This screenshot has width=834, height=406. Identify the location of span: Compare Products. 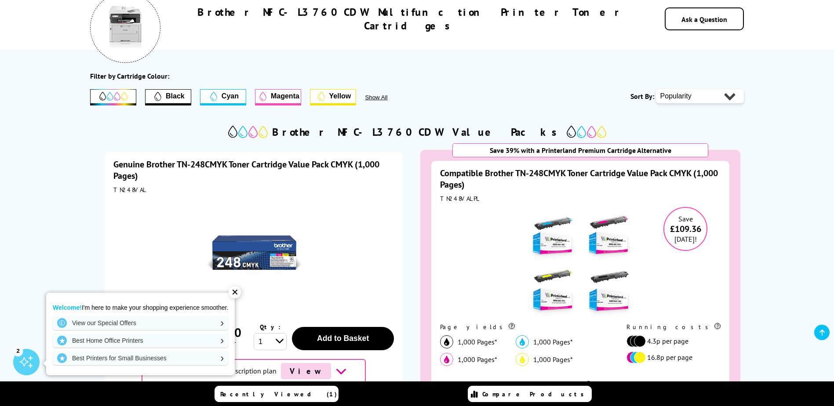
(535, 394).